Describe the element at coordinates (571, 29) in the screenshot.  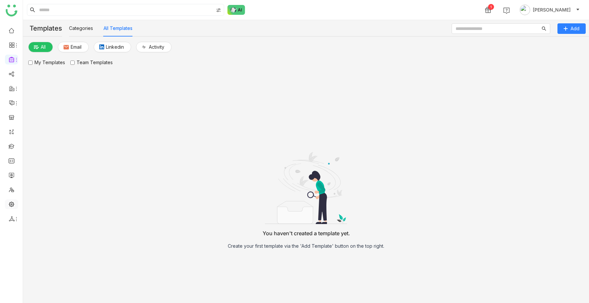
I see `button: Add` at that location.